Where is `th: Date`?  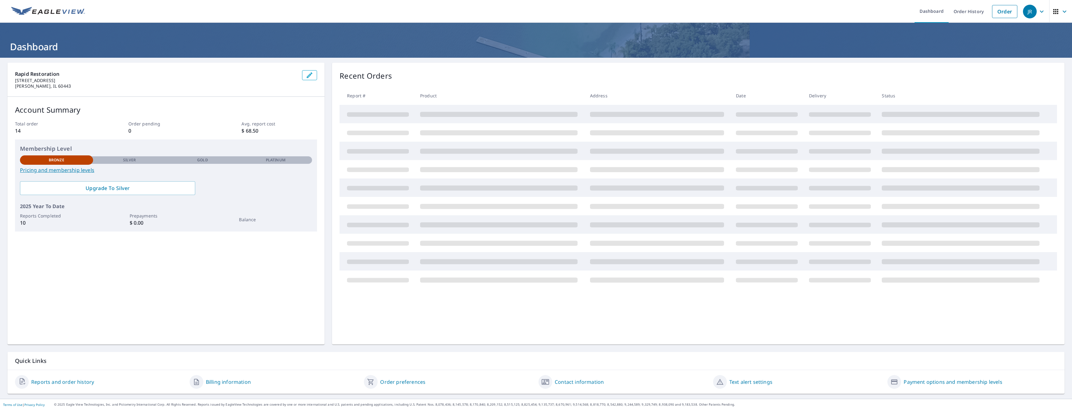 th: Date is located at coordinates (767, 96).